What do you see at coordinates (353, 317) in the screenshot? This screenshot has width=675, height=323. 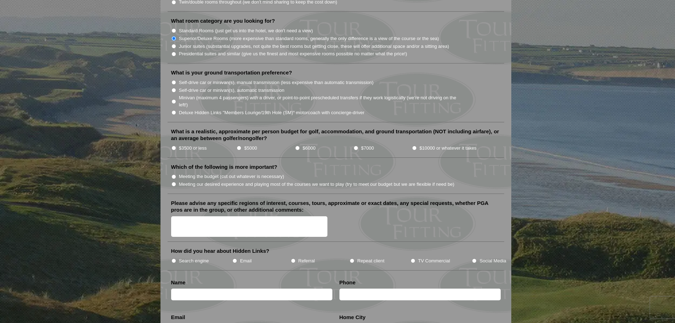 I see `label: Home City` at bounding box center [353, 317].